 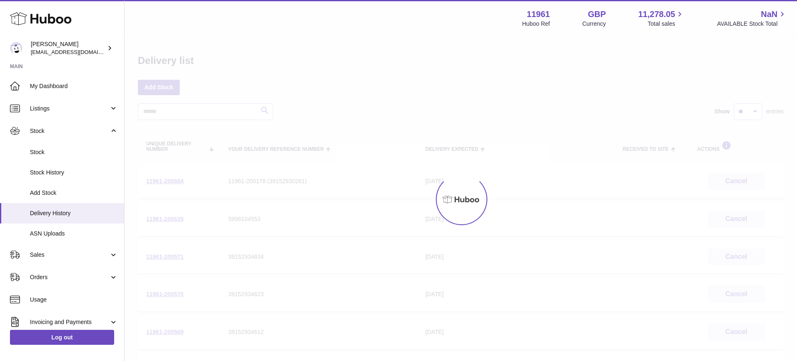 I want to click on strong: 11961, so click(x=538, y=14).